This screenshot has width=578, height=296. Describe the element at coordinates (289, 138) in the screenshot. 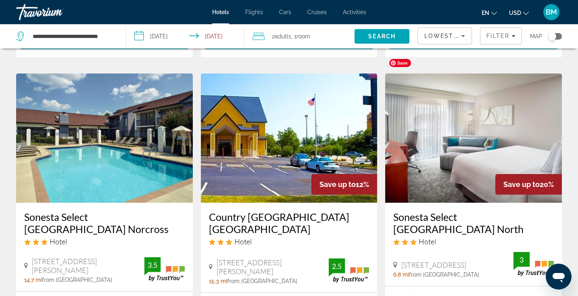

I see `a: Country Hearth Inn Union City` at that location.